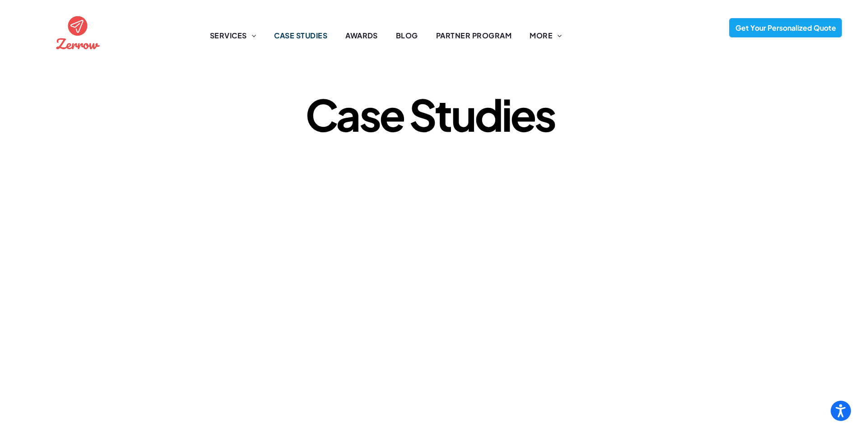  What do you see at coordinates (473, 36) in the screenshot?
I see `a: PARTNER PROGRAM` at bounding box center [473, 36].